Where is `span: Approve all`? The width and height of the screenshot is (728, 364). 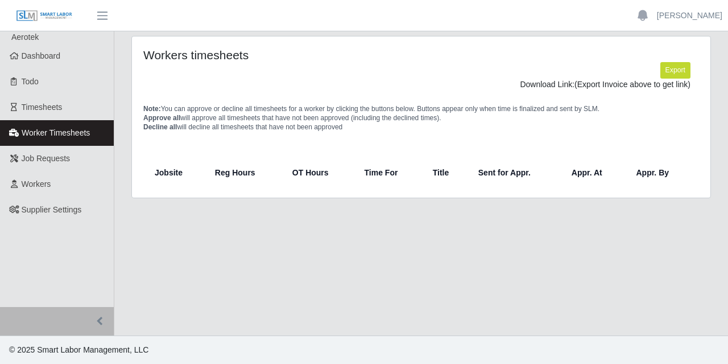 span: Approve all is located at coordinates (162, 118).